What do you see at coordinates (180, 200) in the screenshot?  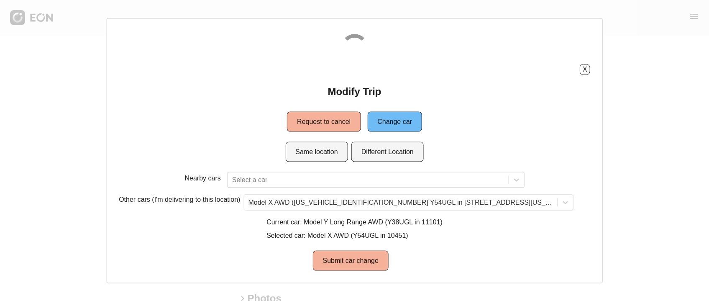 I see `p: Other cars (I'm delivering to this location)` at bounding box center [180, 200].